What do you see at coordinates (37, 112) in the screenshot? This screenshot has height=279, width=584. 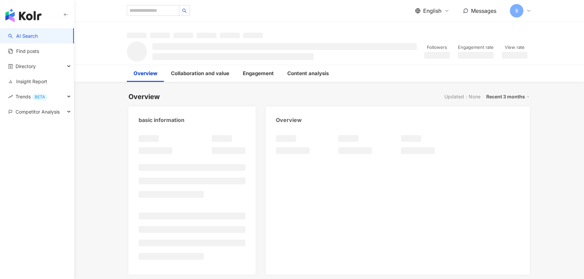 I see `span: Competitor Analysis` at bounding box center [37, 112].